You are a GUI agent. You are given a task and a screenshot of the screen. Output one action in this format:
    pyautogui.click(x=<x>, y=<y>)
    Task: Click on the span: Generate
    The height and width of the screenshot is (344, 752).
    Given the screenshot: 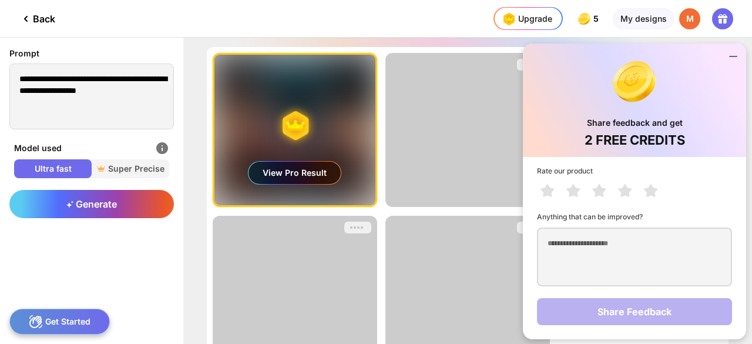 What is the action you would take?
    pyautogui.click(x=92, y=204)
    